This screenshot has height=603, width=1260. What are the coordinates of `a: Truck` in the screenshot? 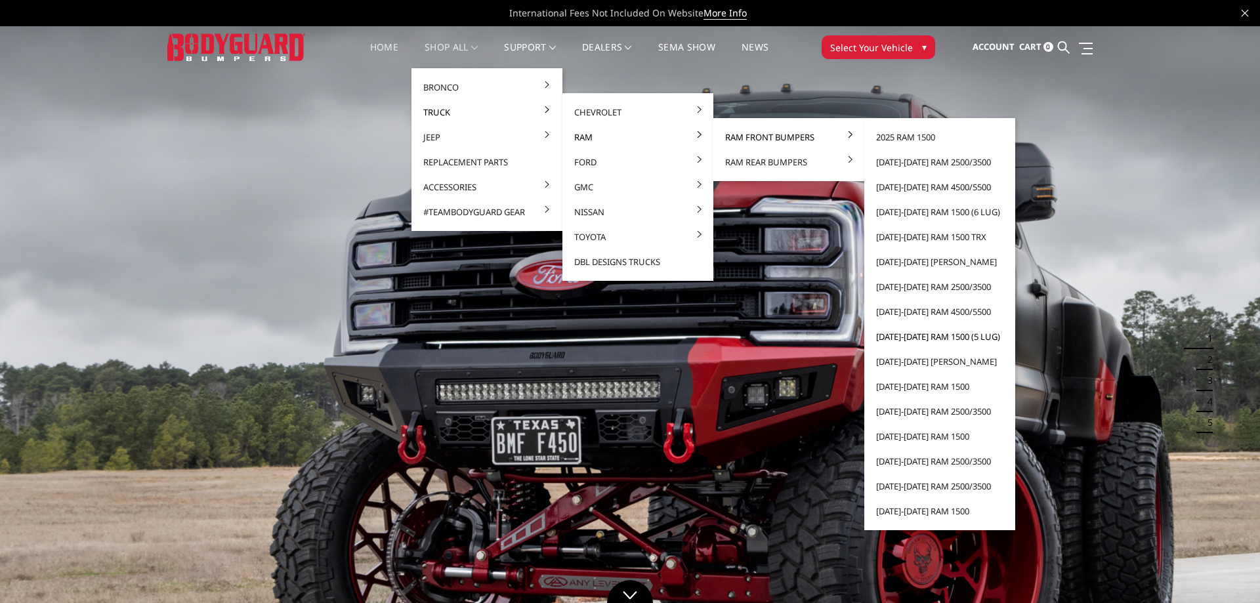 It's located at (487, 112).